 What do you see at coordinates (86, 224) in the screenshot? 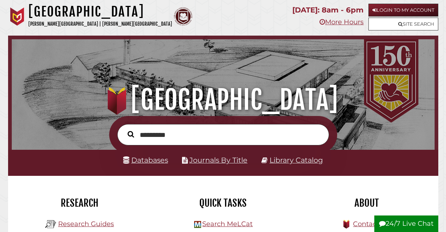
I see `a: Research Guides` at bounding box center [86, 224].